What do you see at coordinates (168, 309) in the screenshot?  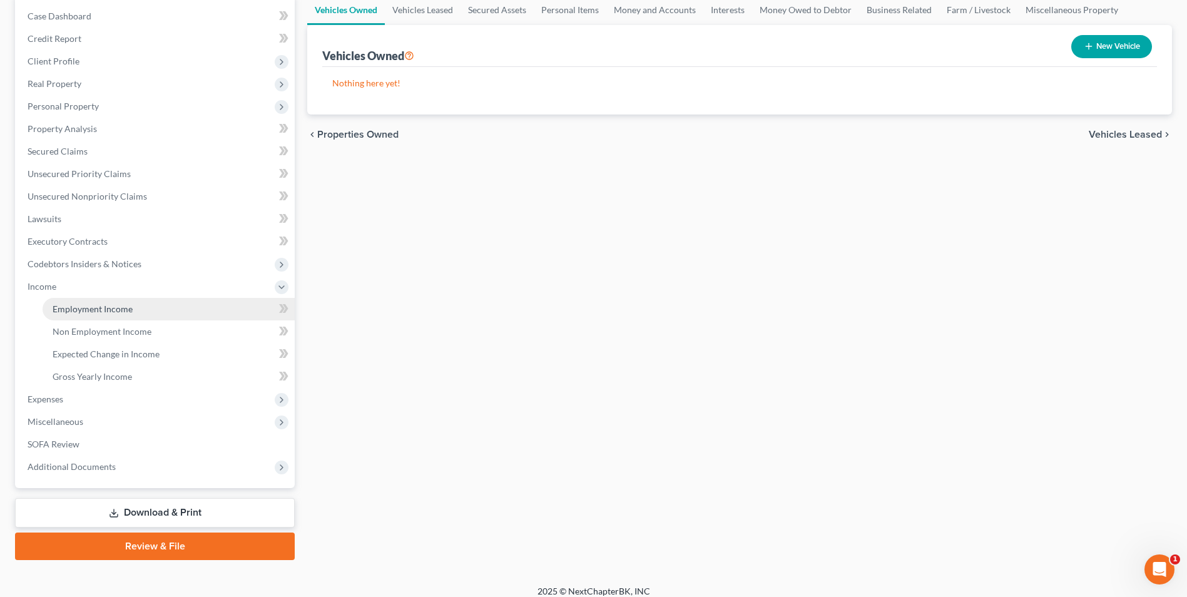 I see `a: Employment Income` at bounding box center [168, 309].